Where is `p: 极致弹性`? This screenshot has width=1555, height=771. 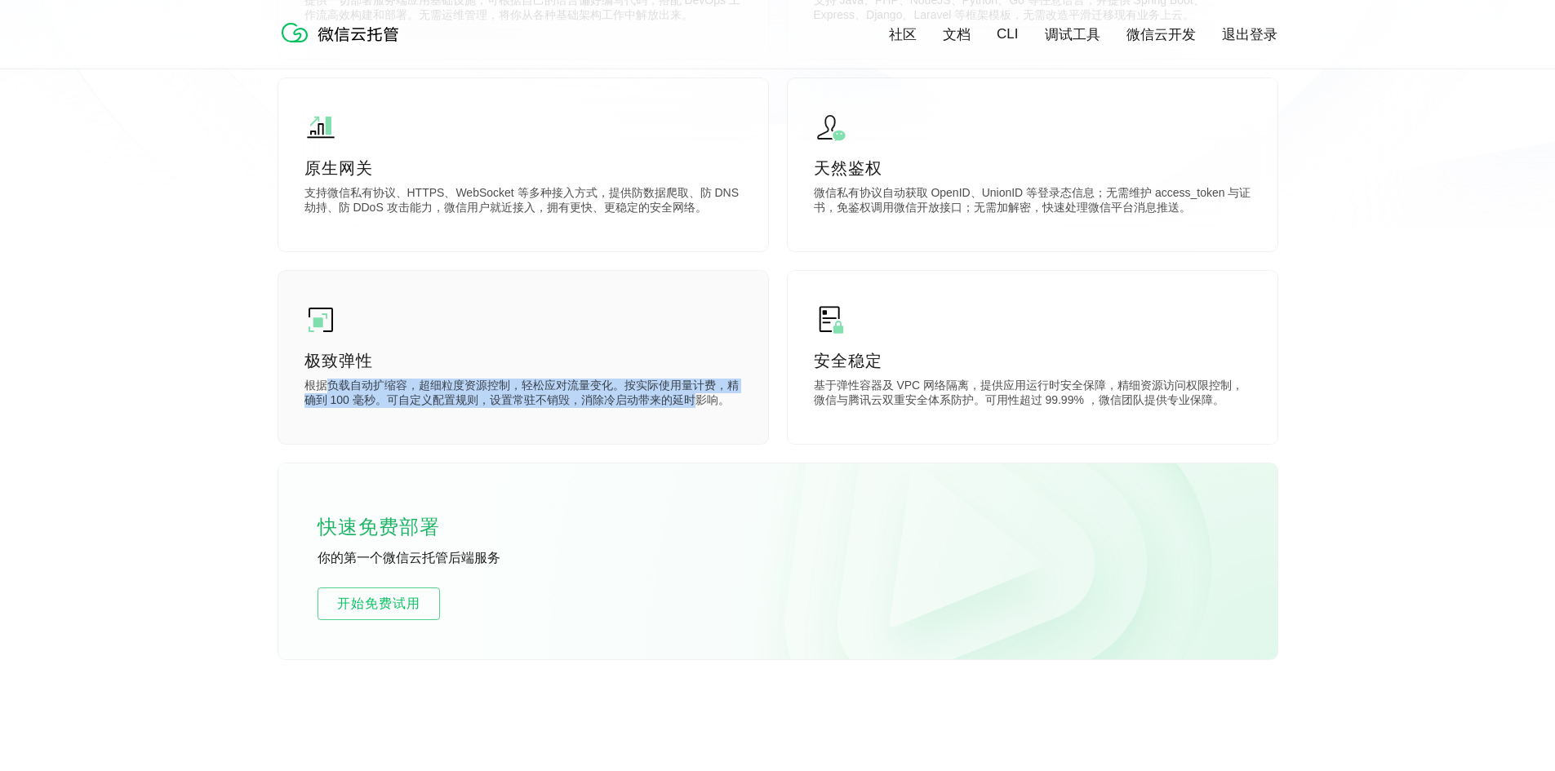 p: 极致弹性 is located at coordinates (523, 361).